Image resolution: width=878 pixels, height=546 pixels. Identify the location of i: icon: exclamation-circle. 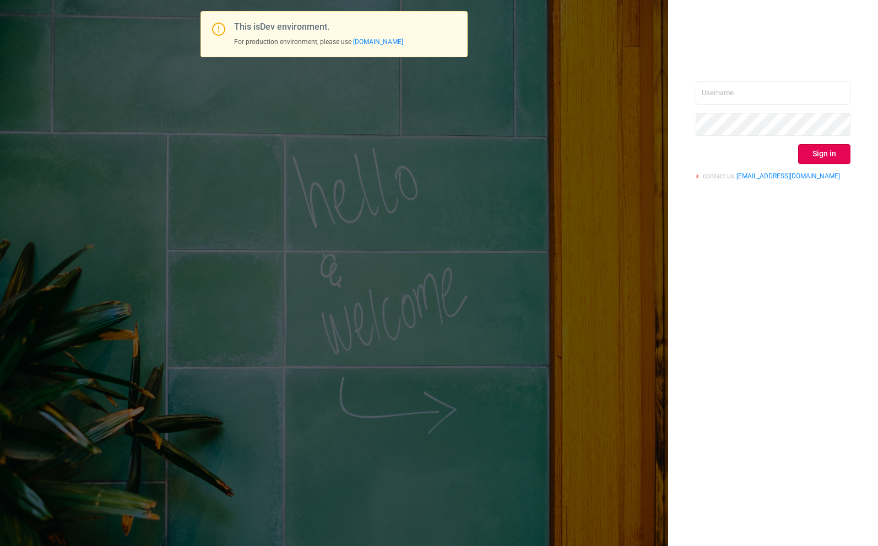
(219, 29).